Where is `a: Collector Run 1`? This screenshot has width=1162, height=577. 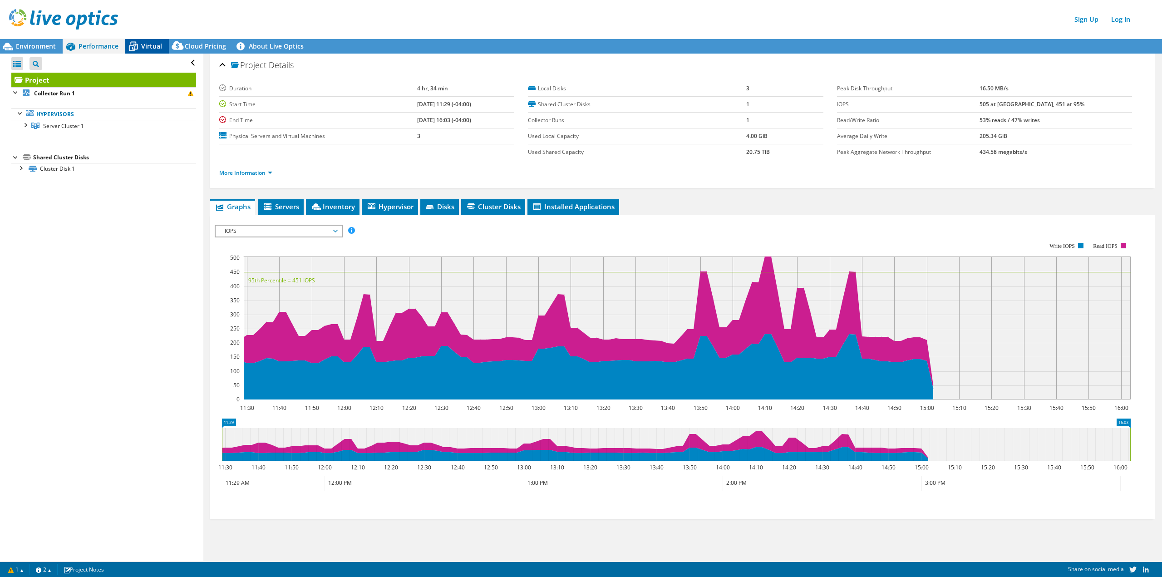
a: Collector Run 1 is located at coordinates (103, 93).